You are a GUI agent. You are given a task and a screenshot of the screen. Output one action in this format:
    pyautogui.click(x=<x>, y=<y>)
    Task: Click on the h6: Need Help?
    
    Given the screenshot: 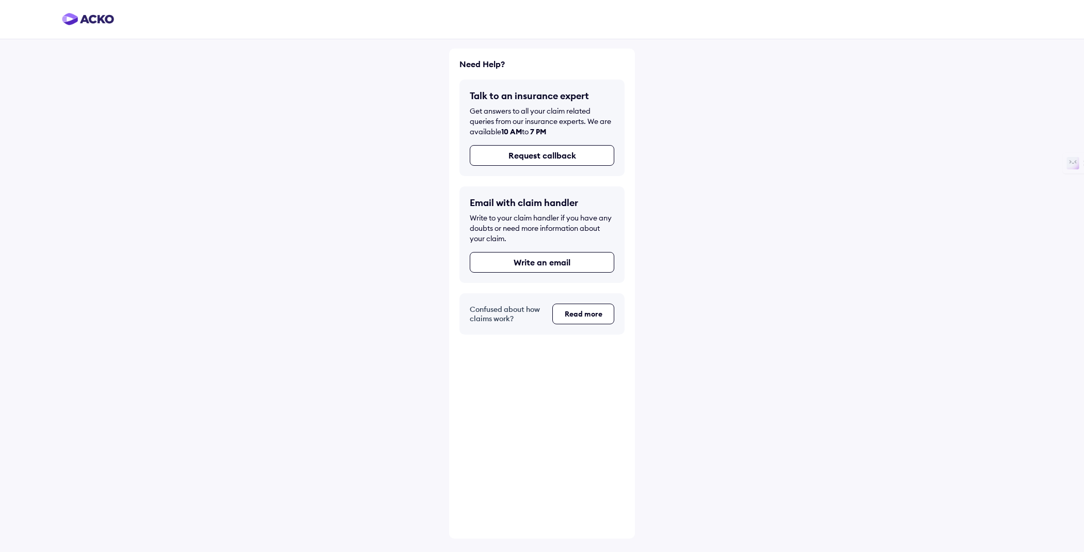 What is the action you would take?
    pyautogui.click(x=542, y=64)
    